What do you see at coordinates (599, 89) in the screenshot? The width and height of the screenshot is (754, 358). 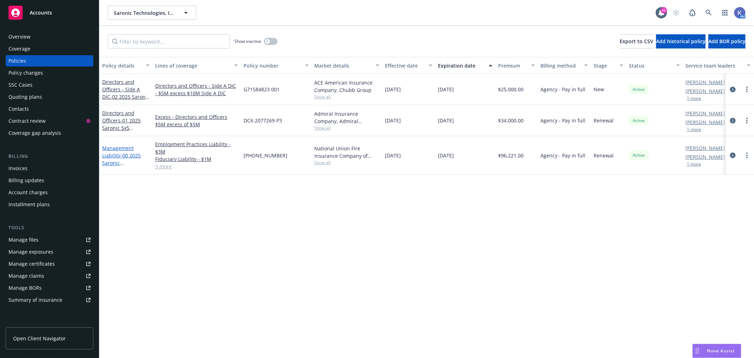 I see `span: New` at bounding box center [599, 89].